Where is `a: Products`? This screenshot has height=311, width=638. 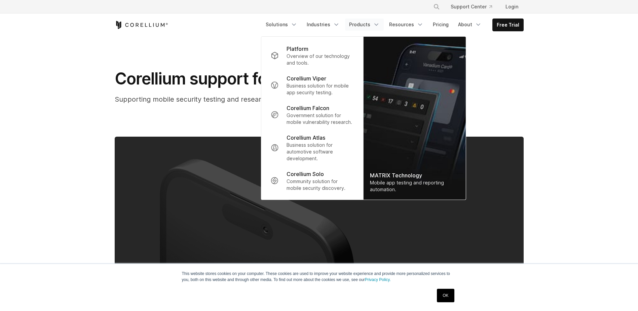 a: Products is located at coordinates (364, 25).